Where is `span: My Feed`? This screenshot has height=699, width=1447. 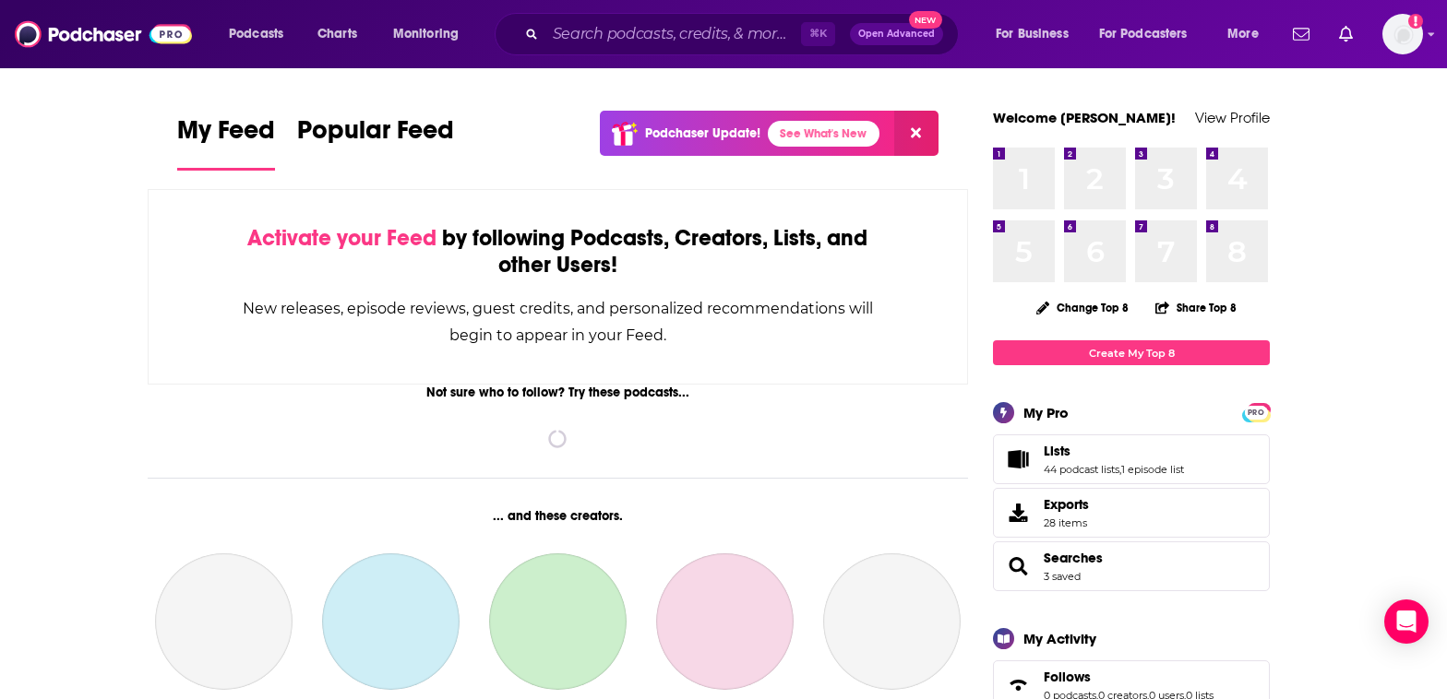
span: My Feed is located at coordinates (226, 136).